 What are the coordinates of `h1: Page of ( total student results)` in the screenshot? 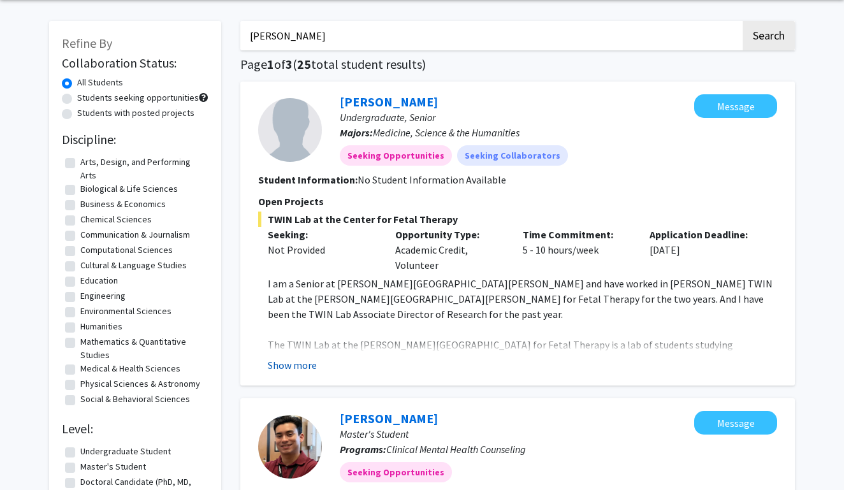 It's located at (518, 64).